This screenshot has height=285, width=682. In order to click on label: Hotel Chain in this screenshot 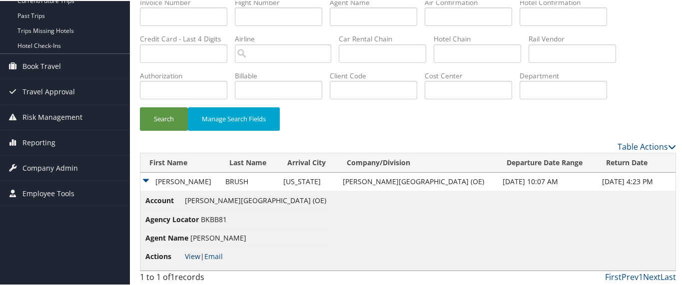, I will do `click(481, 38)`.